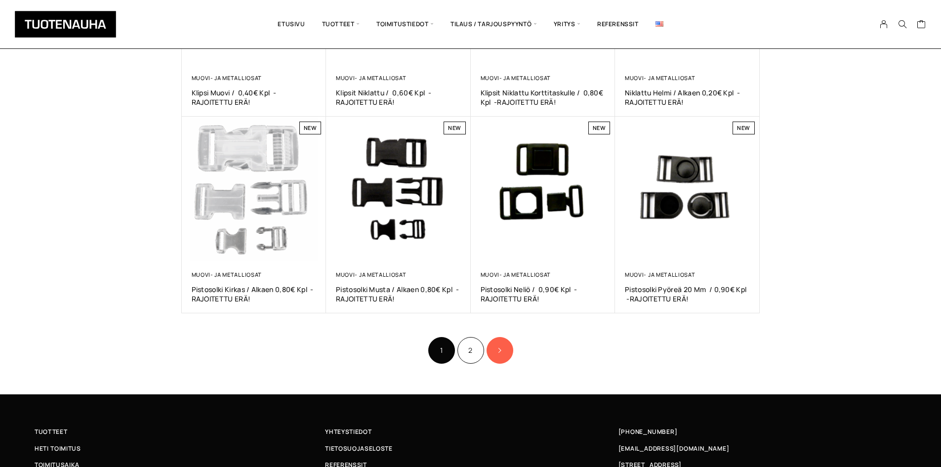 This screenshot has height=467, width=941. What do you see at coordinates (405, 24) in the screenshot?
I see `span: Toimitustiedot` at bounding box center [405, 24].